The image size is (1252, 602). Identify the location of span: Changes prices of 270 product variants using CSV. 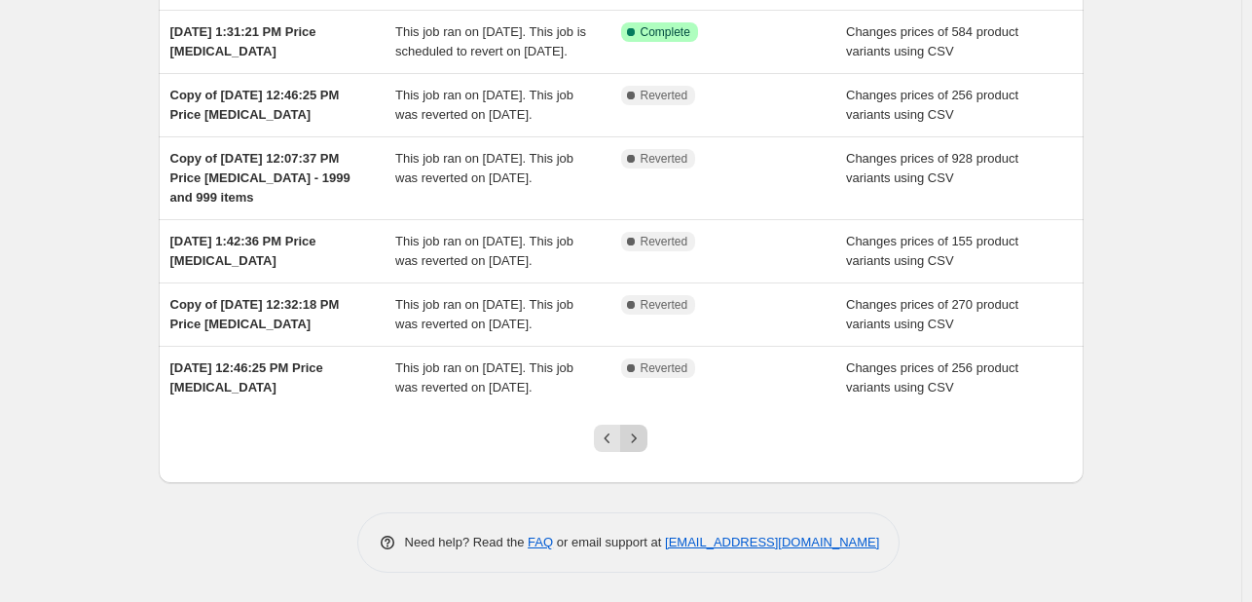
(932, 314).